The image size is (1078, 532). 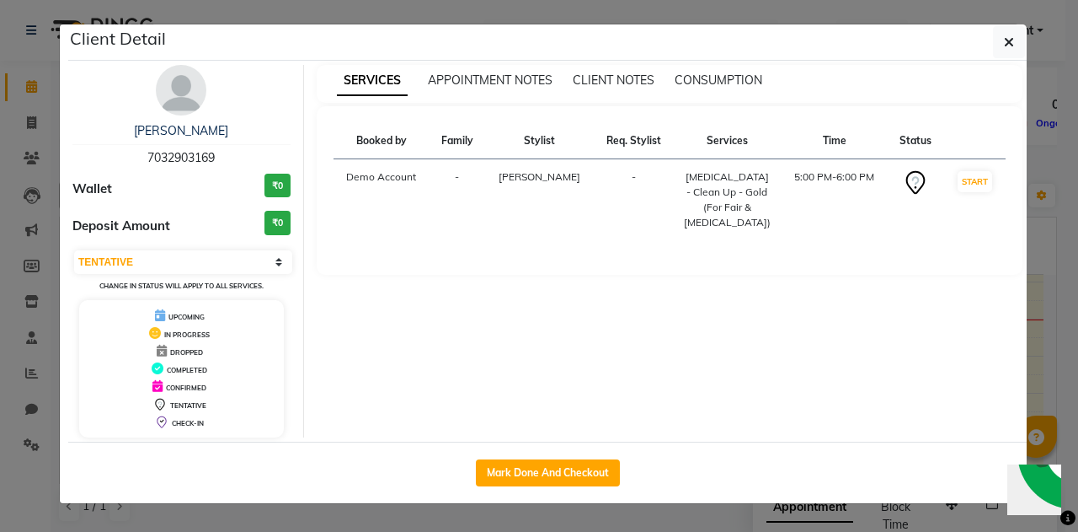 What do you see at coordinates (634, 141) in the screenshot?
I see `th: Req. Stylist` at bounding box center [634, 141].